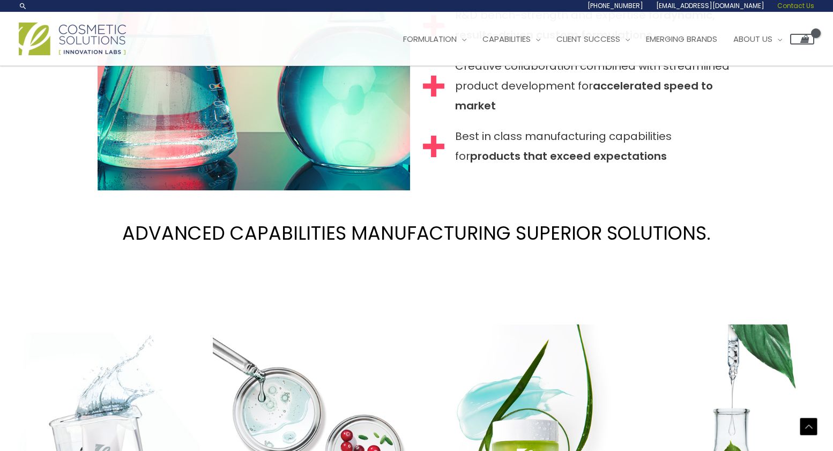  Describe the element at coordinates (802, 39) in the screenshot. I see `a: View Shopping Cart, empty` at that location.